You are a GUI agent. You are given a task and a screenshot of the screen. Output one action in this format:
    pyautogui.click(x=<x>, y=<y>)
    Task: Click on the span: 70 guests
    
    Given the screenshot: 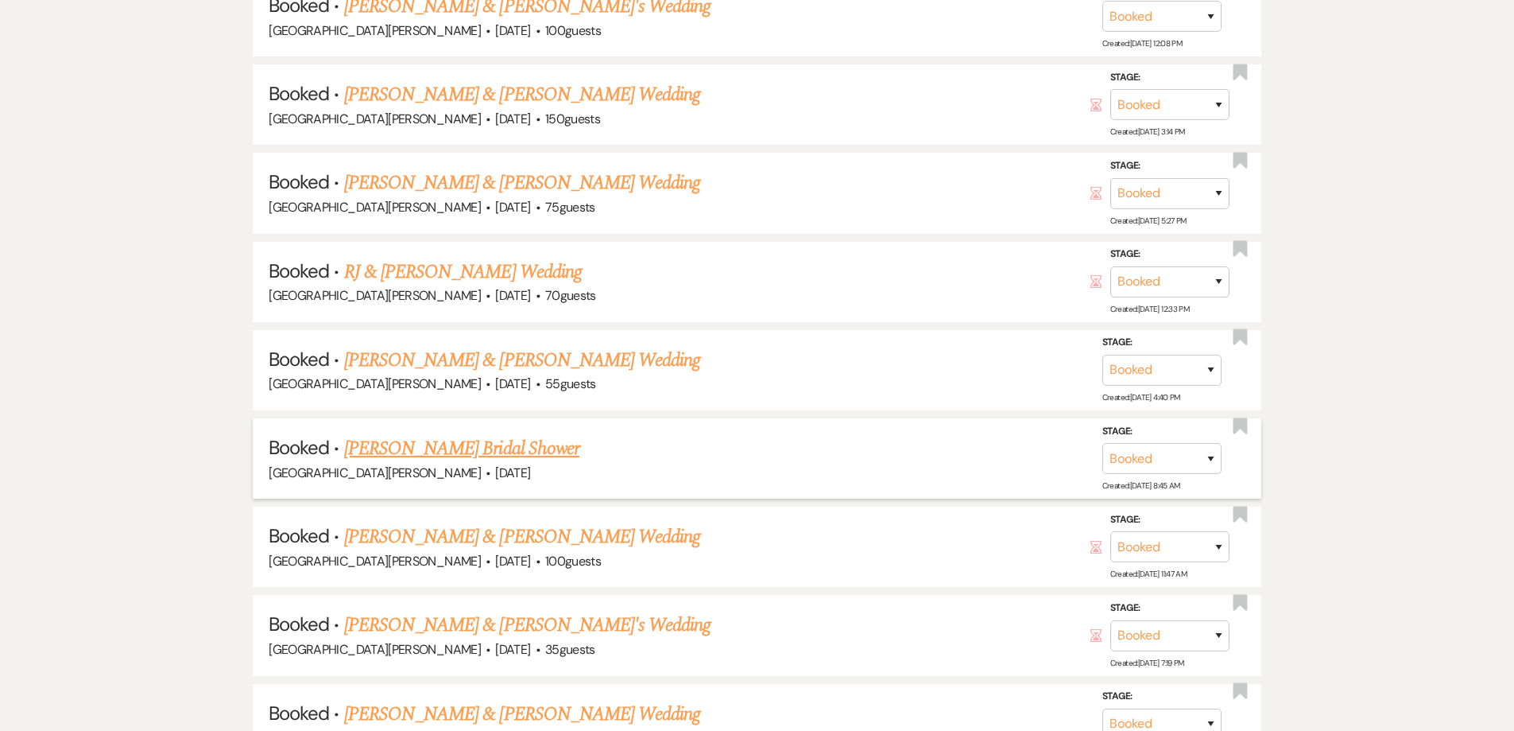 What is the action you would take?
    pyautogui.click(x=571, y=295)
    